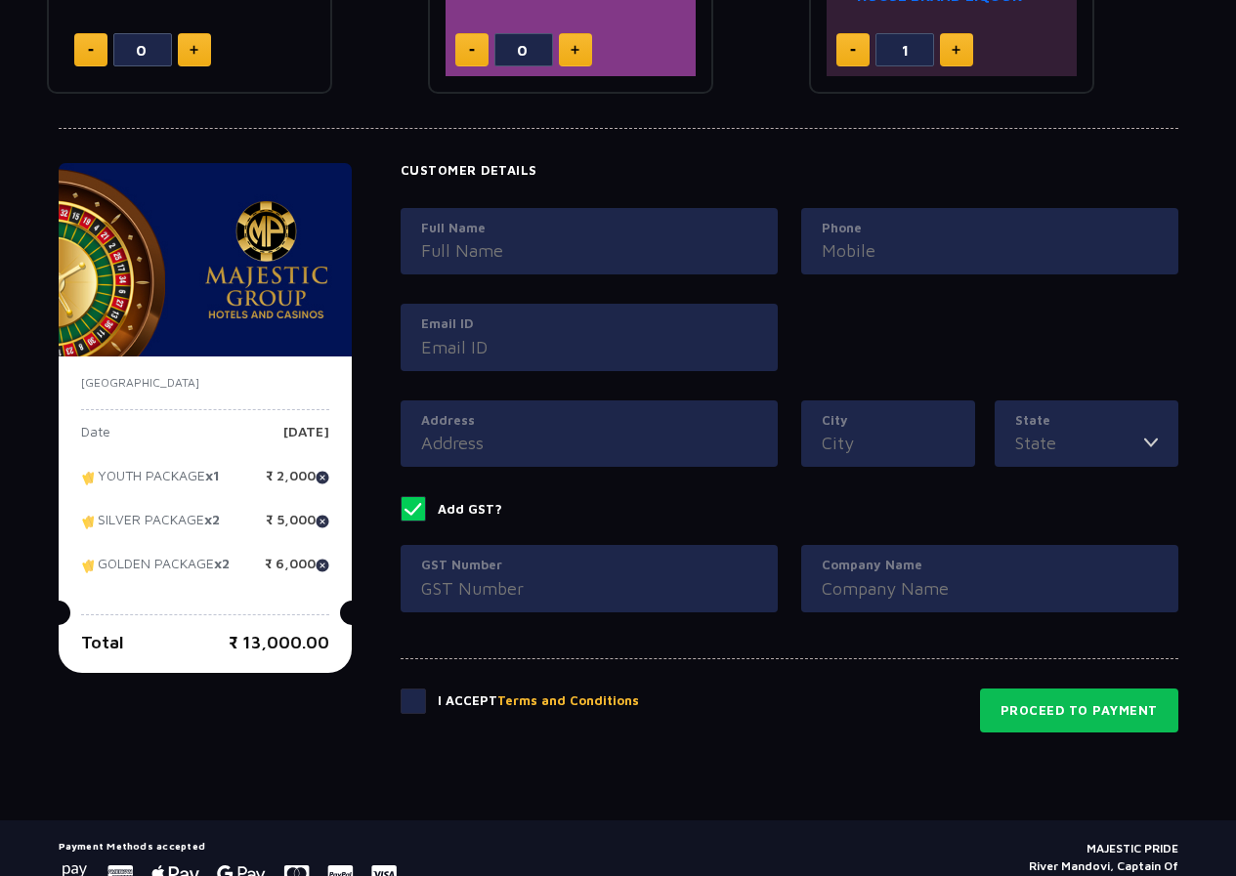 The height and width of the screenshot is (876, 1236). What do you see at coordinates (470, 510) in the screenshot?
I see `p: Add GST?` at bounding box center [470, 510].